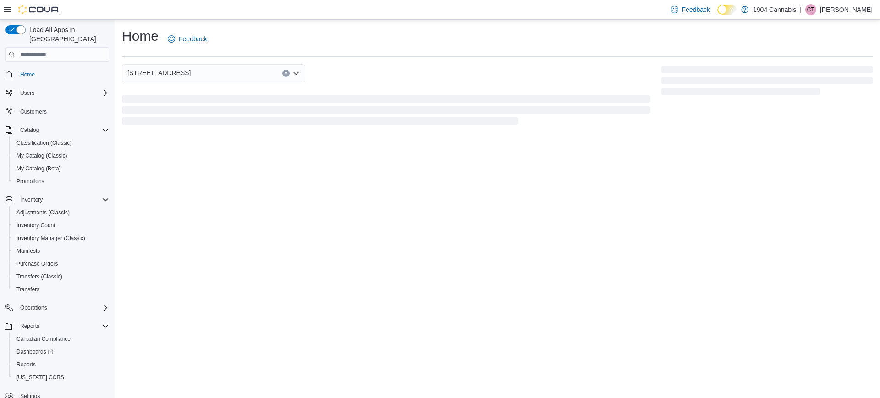 The image size is (880, 398). I want to click on a: Manifests, so click(28, 251).